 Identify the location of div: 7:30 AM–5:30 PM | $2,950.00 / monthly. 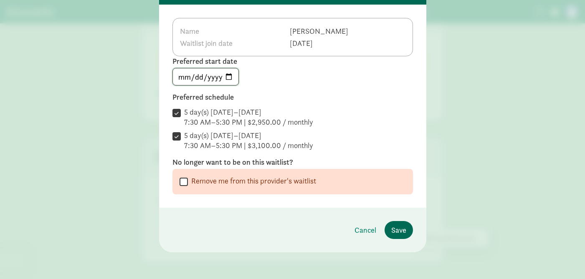
(248, 122).